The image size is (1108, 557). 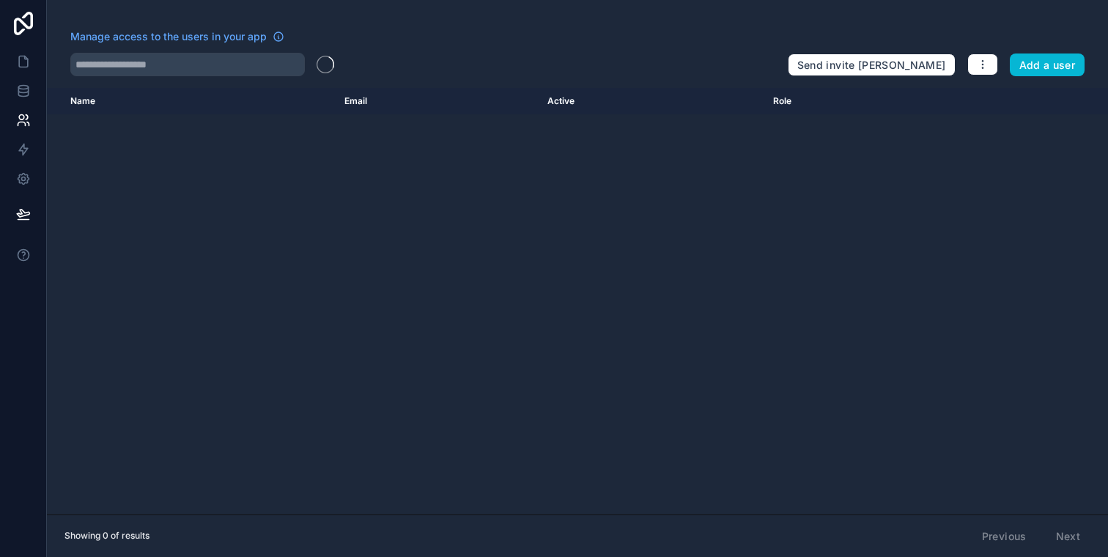 I want to click on span: Manage access to the users in your app, so click(x=169, y=37).